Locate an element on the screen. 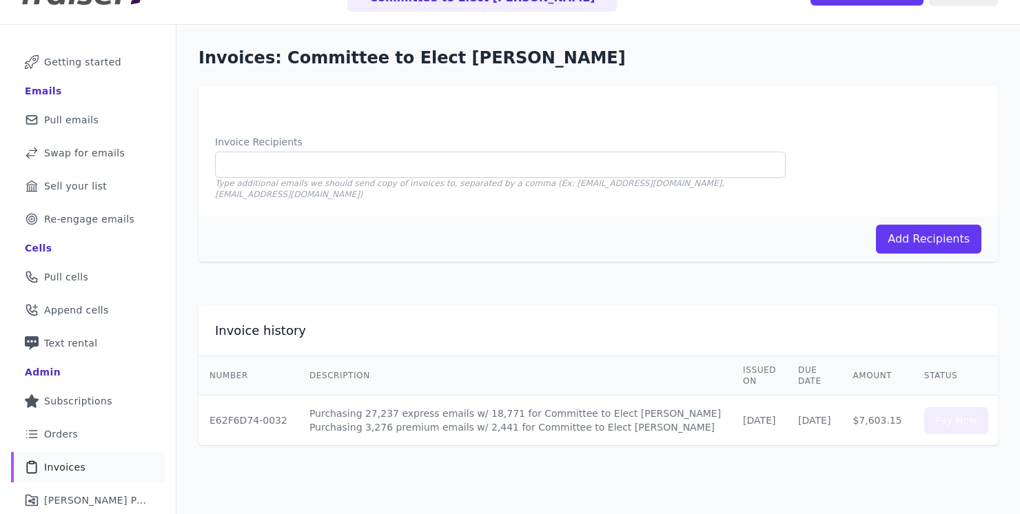  span: Swap for emails is located at coordinates (84, 153).